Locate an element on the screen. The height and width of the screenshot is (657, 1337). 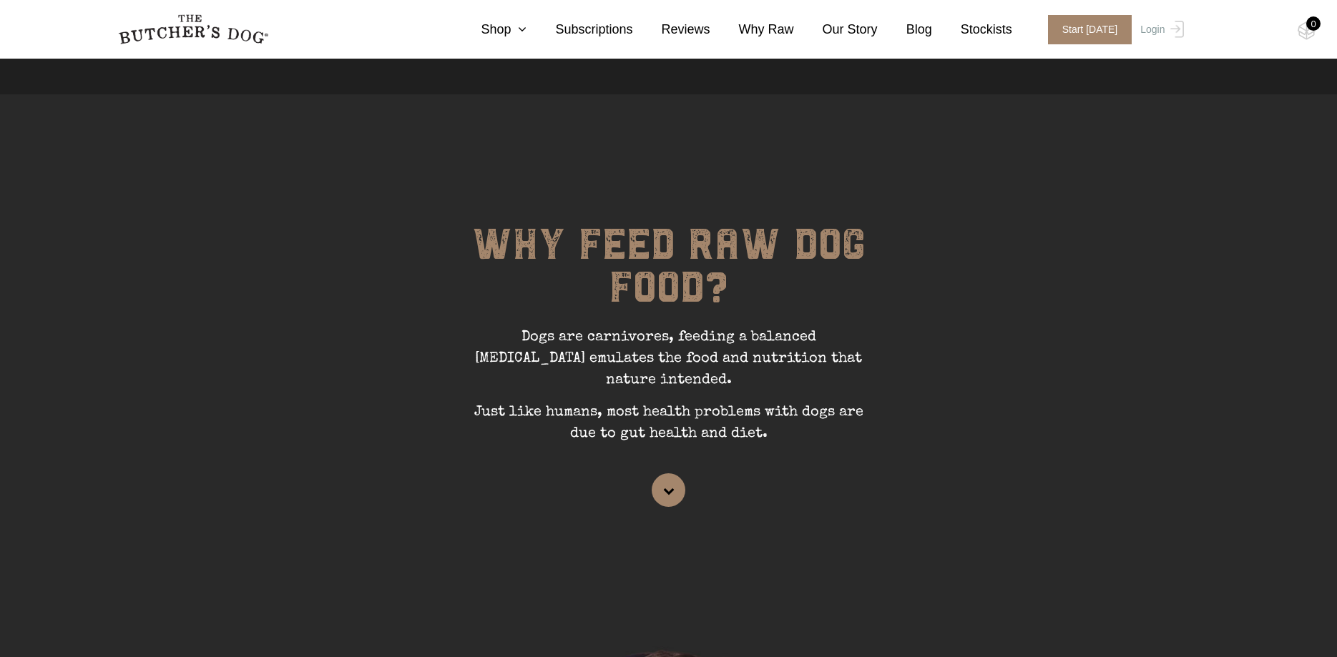
a: Stockists is located at coordinates (972, 29).